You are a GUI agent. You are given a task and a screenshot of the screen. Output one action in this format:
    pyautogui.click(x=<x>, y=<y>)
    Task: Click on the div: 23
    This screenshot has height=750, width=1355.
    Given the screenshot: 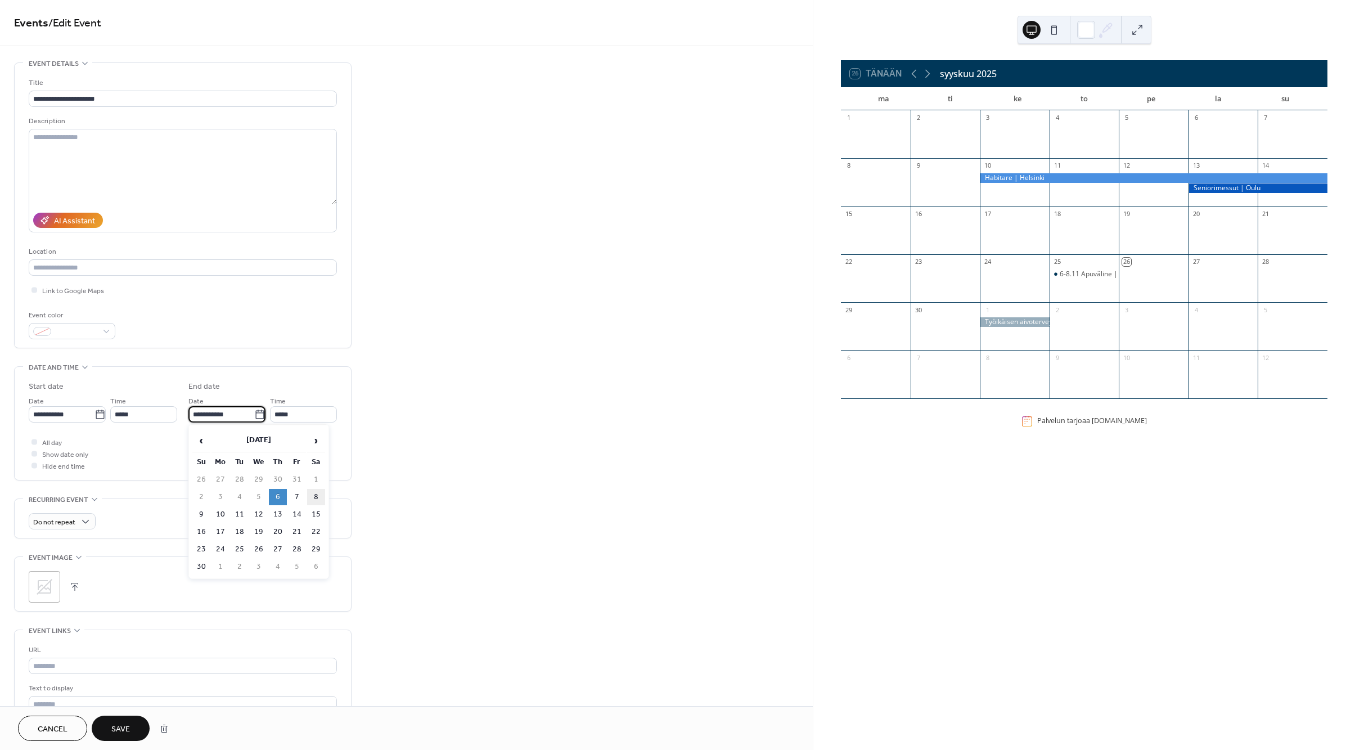 What is the action you would take?
    pyautogui.click(x=918, y=262)
    